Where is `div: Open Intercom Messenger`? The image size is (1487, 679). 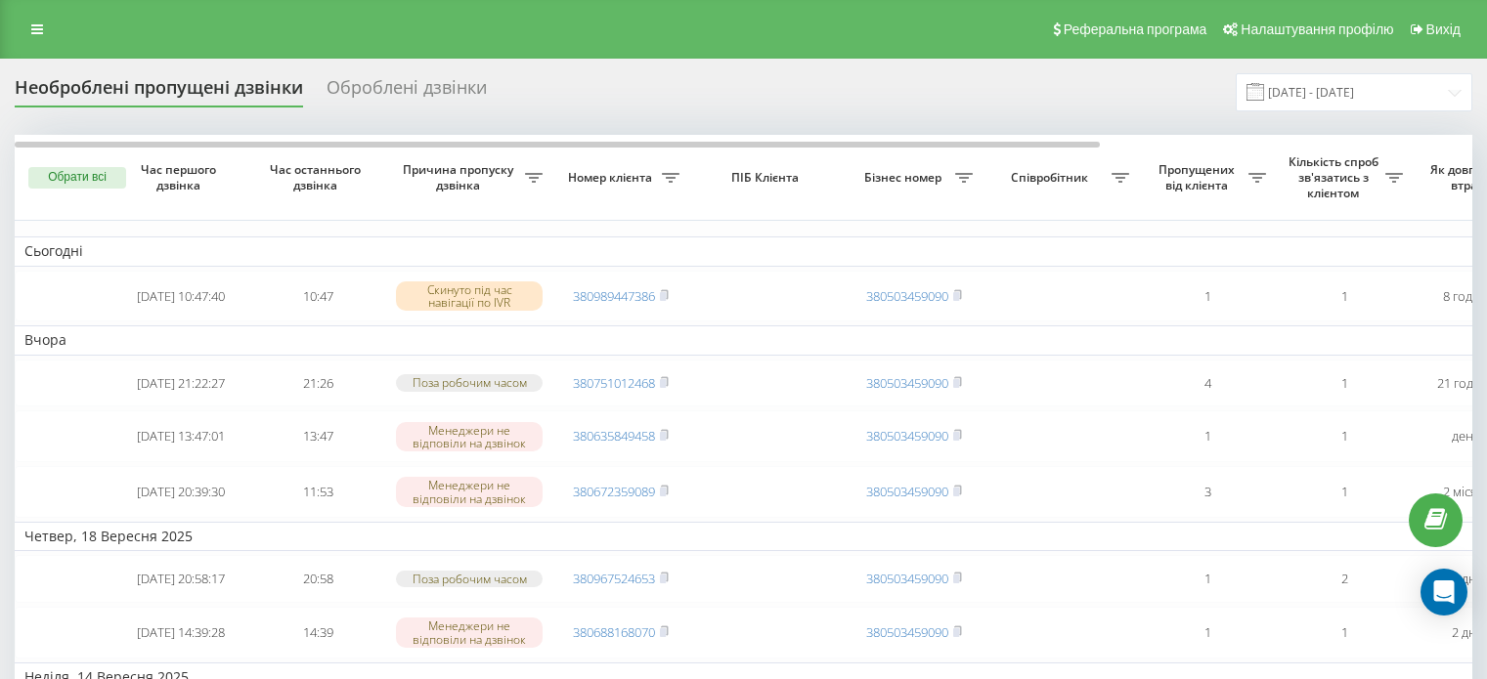
div: Open Intercom Messenger is located at coordinates (1444, 592).